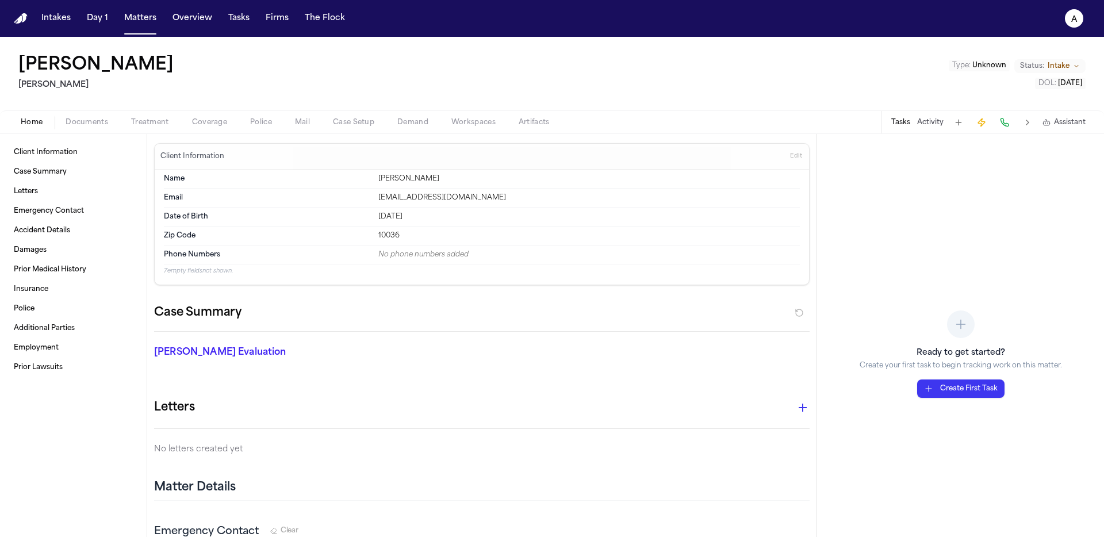 Image resolution: width=1104 pixels, height=537 pixels. I want to click on span: Mail, so click(303, 122).